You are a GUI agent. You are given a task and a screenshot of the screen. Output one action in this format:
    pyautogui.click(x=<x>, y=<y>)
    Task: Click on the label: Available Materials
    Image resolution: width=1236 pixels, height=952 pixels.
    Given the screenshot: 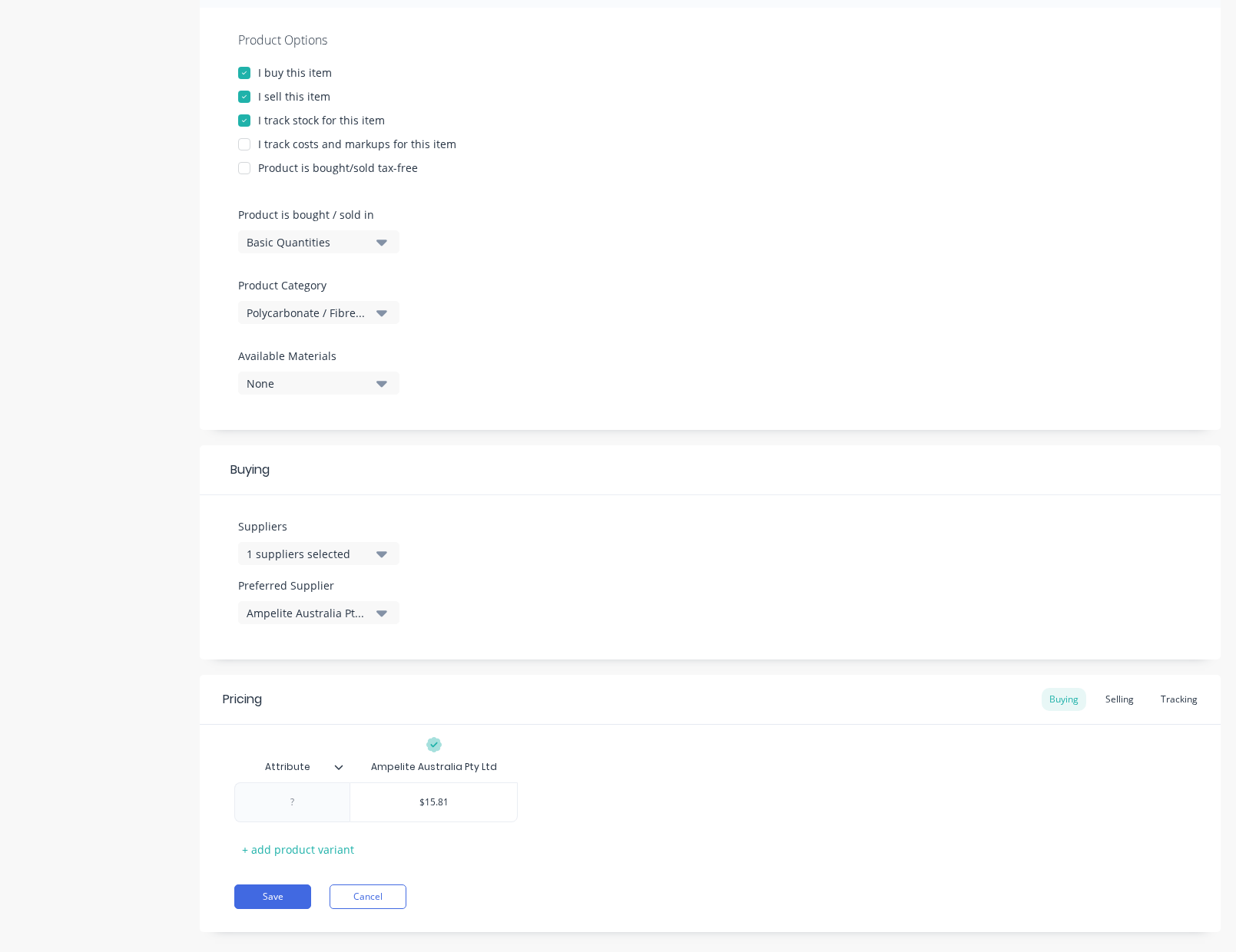 What is the action you would take?
    pyautogui.click(x=319, y=355)
    